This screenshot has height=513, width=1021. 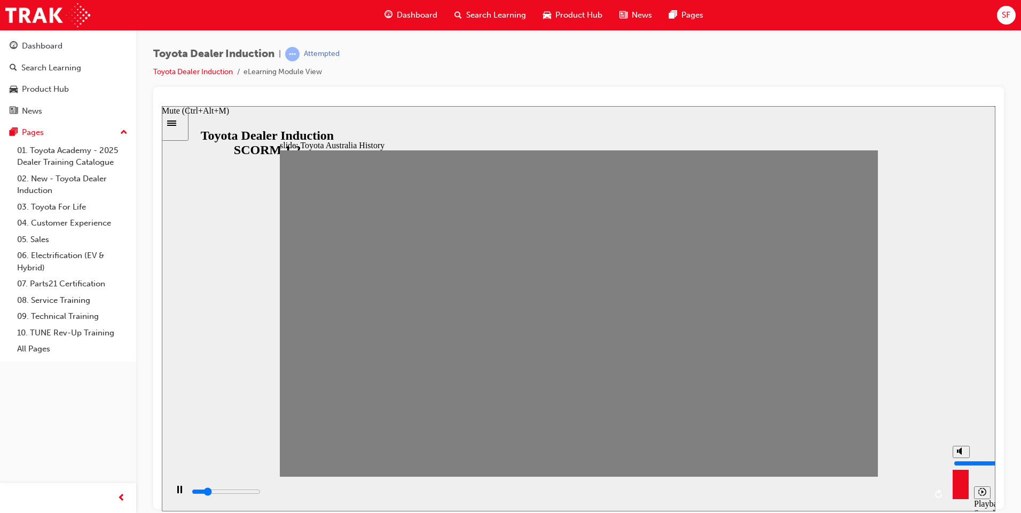 What do you see at coordinates (321, 54) in the screenshot?
I see `div: Attempted` at bounding box center [321, 54].